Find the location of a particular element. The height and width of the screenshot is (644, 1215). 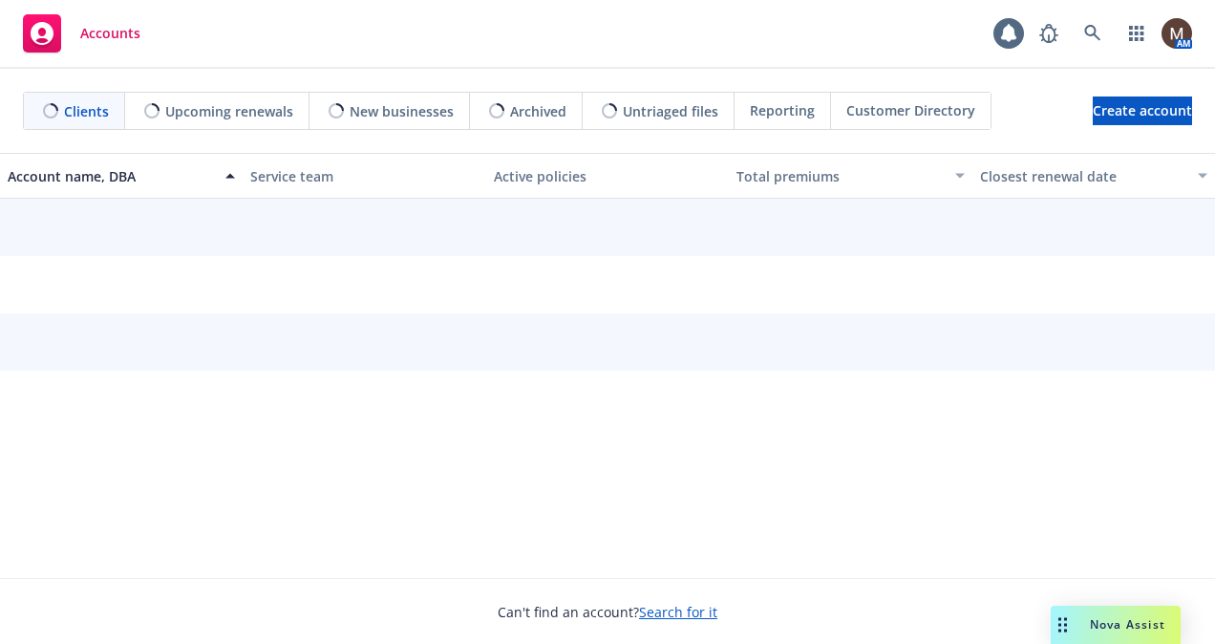

div: Service team is located at coordinates (364, 176).